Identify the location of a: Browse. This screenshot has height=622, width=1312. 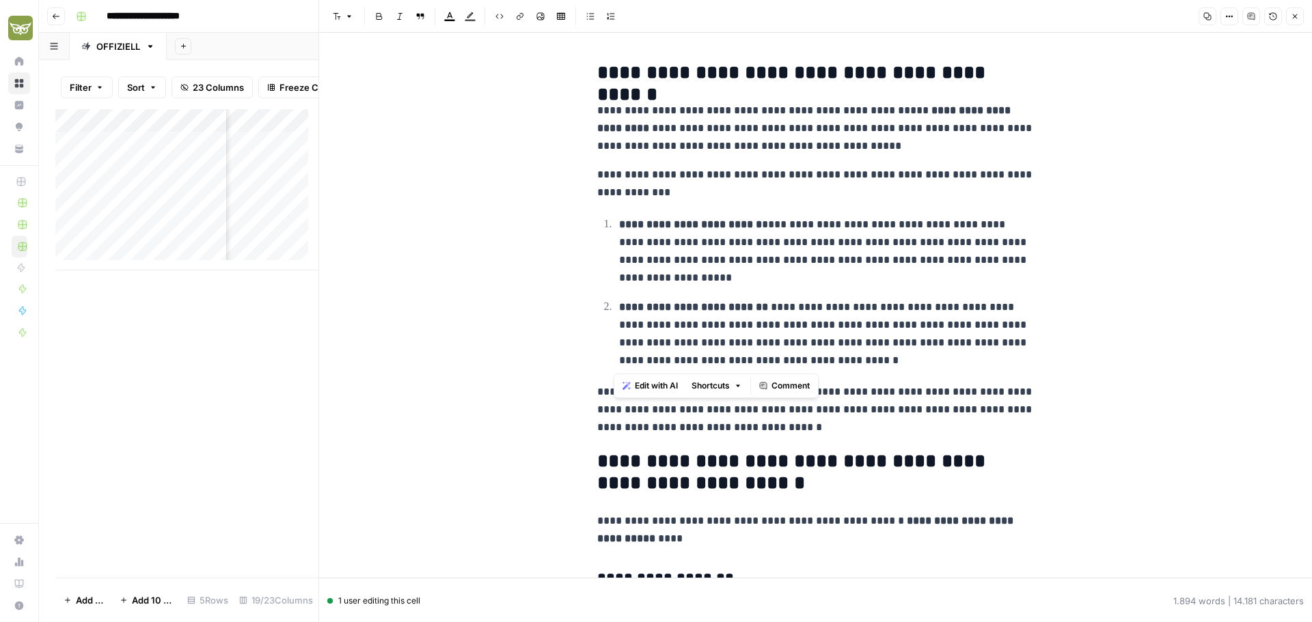
(19, 83).